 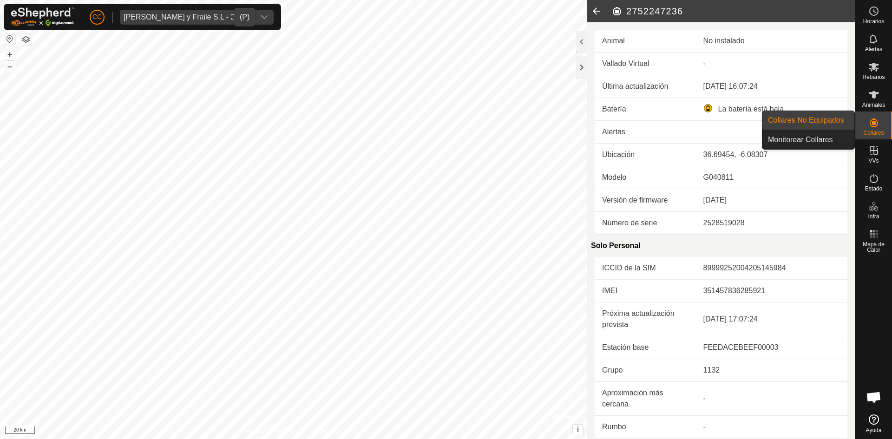 What do you see at coordinates (578, 430) in the screenshot?
I see `button: i` at bounding box center [578, 430].